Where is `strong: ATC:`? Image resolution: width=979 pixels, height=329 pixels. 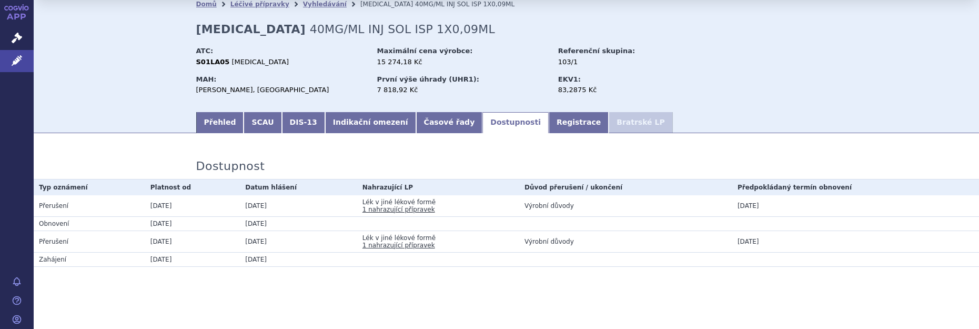
strong: ATC: is located at coordinates (205, 51).